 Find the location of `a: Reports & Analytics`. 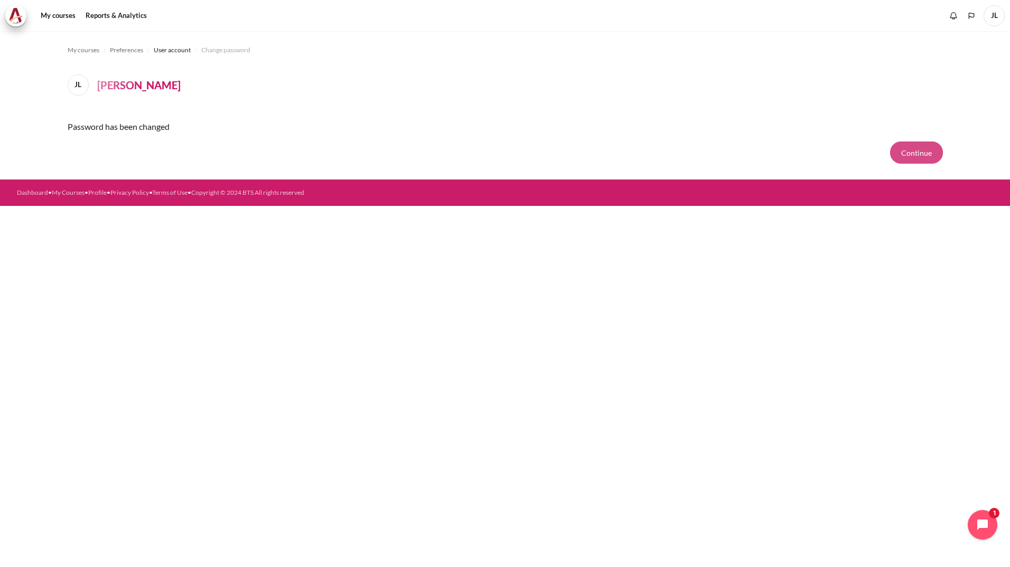

a: Reports & Analytics is located at coordinates (116, 16).